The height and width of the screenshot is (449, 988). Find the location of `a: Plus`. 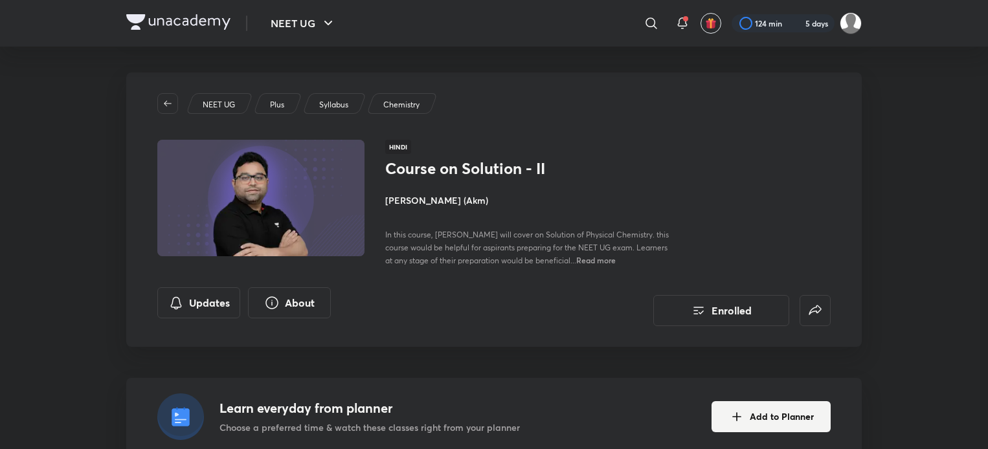

a: Plus is located at coordinates (277, 105).